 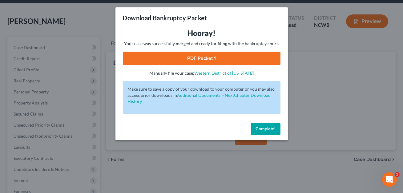 What do you see at coordinates (199, 98) in the screenshot?
I see `a: Additional Documents > NextChapter Download History.` at bounding box center [199, 98].